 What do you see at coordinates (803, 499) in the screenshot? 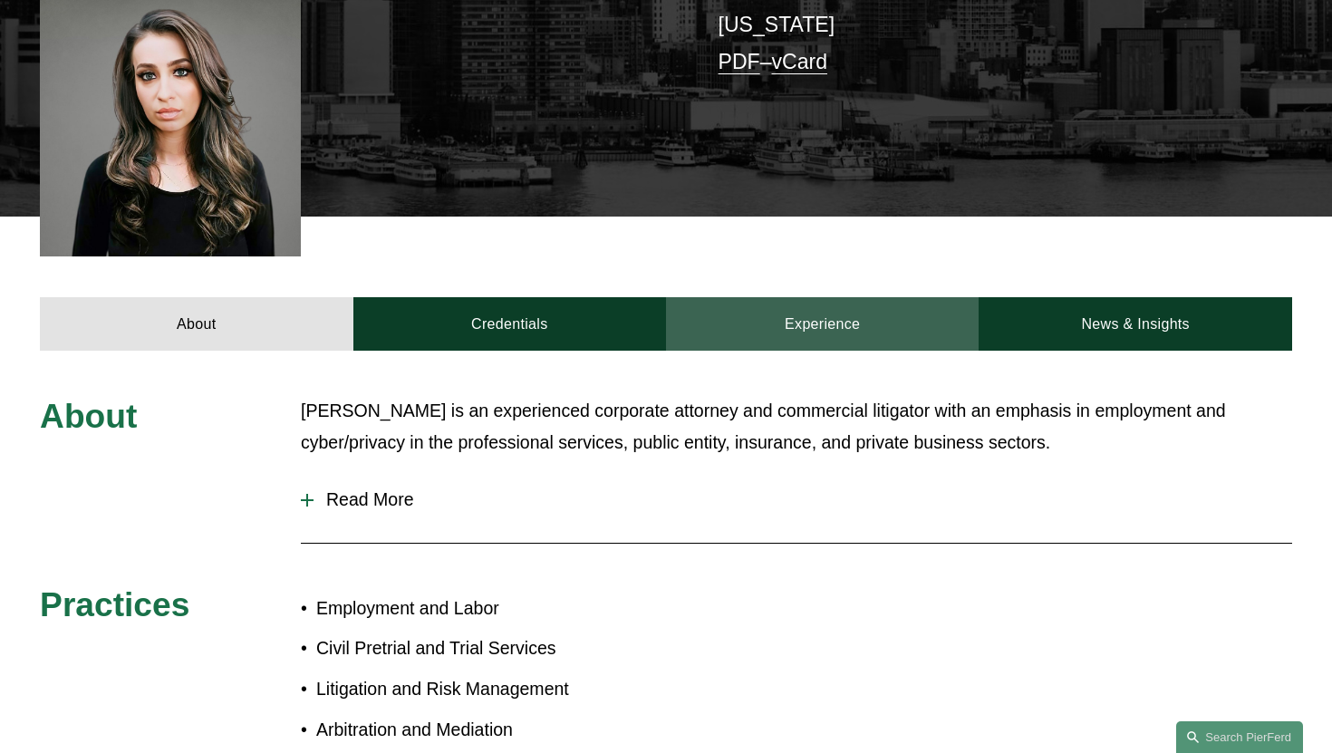
I see `span: Read More` at bounding box center [803, 499].